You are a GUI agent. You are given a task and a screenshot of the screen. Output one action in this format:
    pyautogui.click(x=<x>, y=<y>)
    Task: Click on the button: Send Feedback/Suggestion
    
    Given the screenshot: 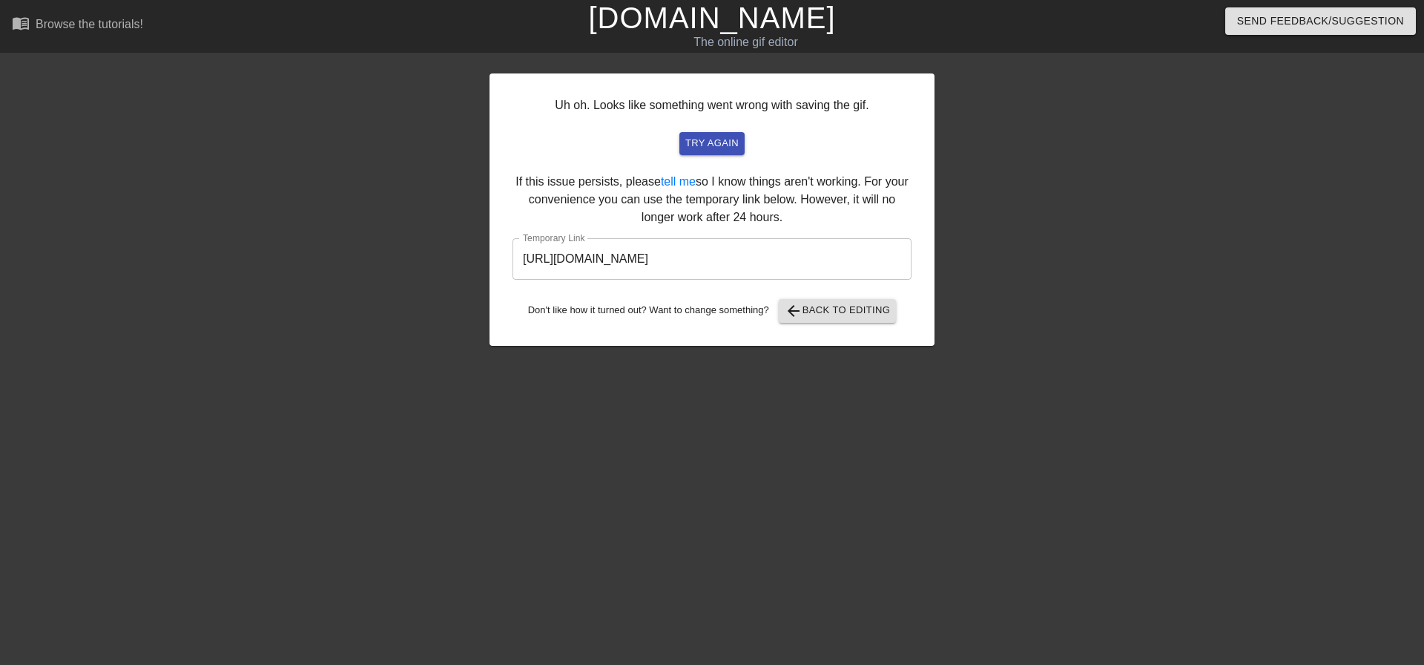 What is the action you would take?
    pyautogui.click(x=1320, y=21)
    